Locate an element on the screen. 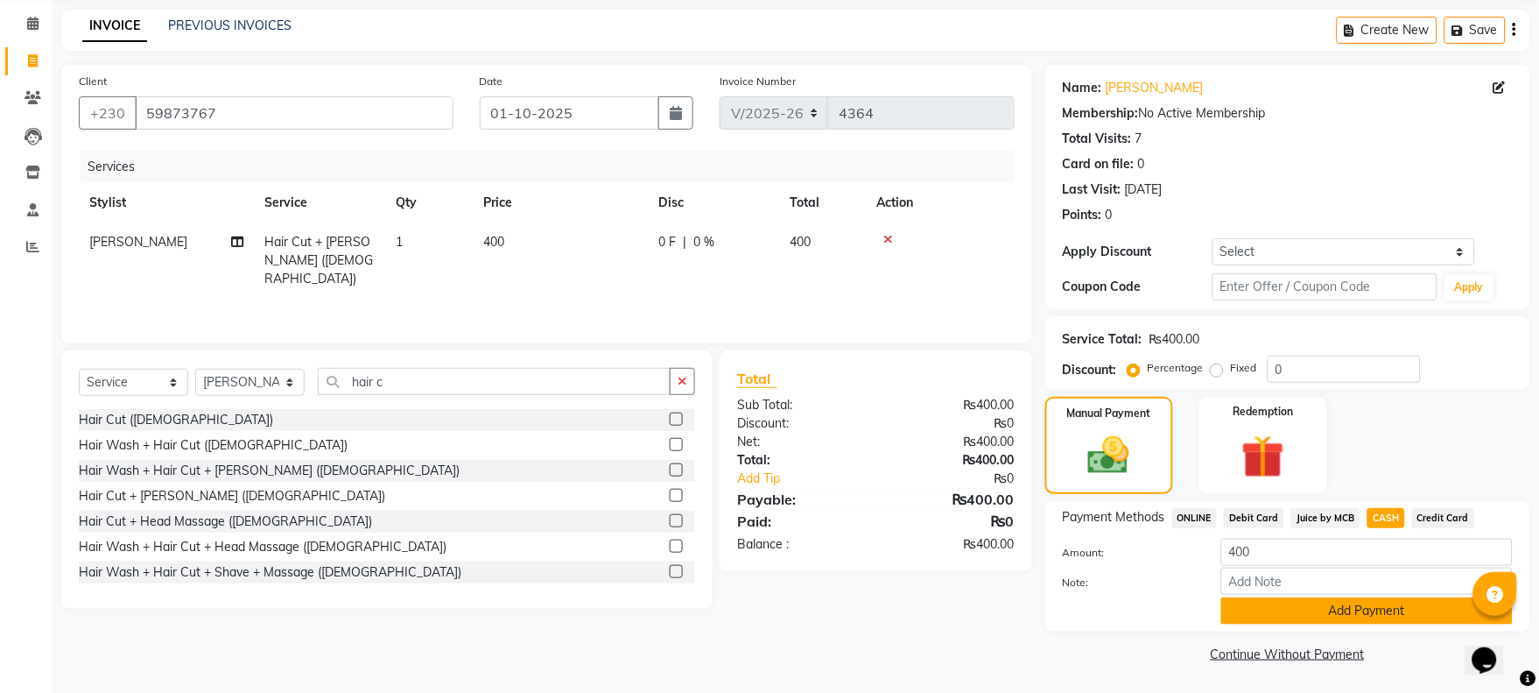 The width and height of the screenshot is (1539, 693). span: ONLINE is located at coordinates (1195, 518).